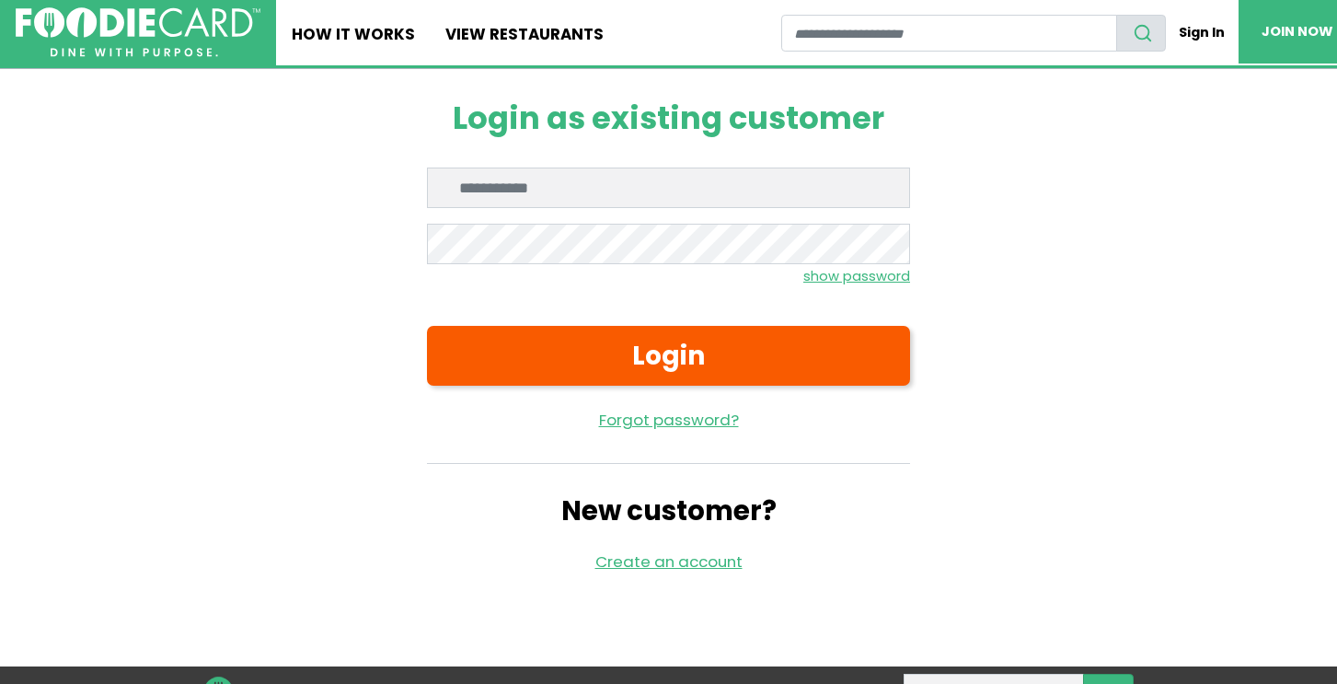 This screenshot has height=684, width=1337. Describe the element at coordinates (948, 33) in the screenshot. I see `input: restaurant search` at that location.